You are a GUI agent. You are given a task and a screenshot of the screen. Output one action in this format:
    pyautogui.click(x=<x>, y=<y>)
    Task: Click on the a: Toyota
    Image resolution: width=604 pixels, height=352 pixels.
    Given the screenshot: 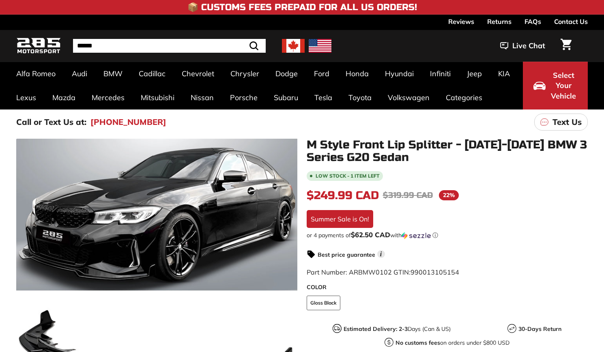 What is the action you would take?
    pyautogui.click(x=360, y=97)
    